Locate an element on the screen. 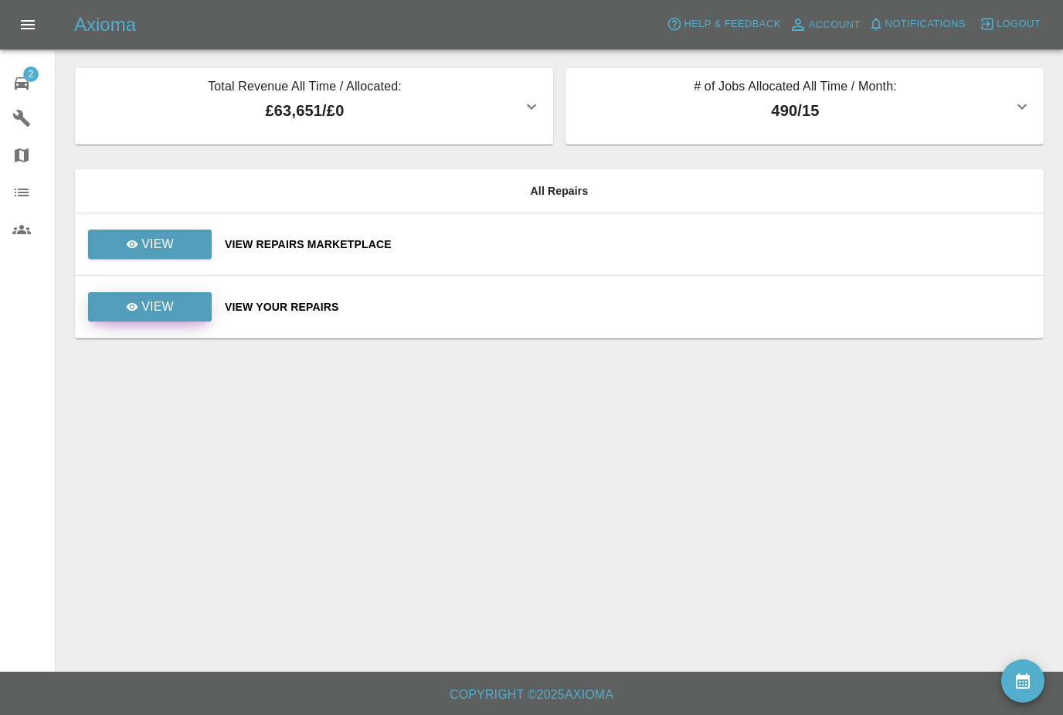 Image resolution: width=1063 pixels, height=715 pixels. a: Account is located at coordinates (825, 25).